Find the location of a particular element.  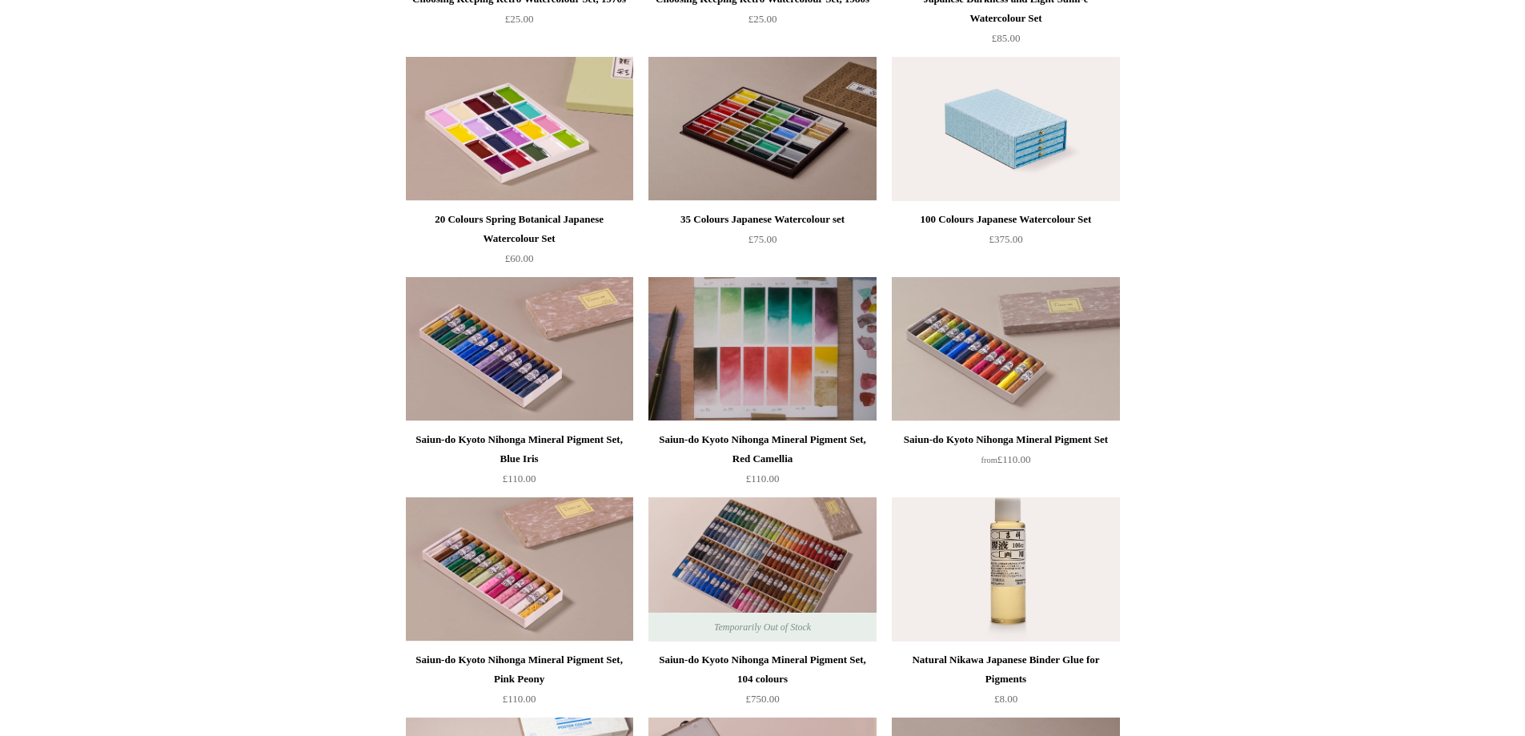

span: £60.00 is located at coordinates (520, 258).